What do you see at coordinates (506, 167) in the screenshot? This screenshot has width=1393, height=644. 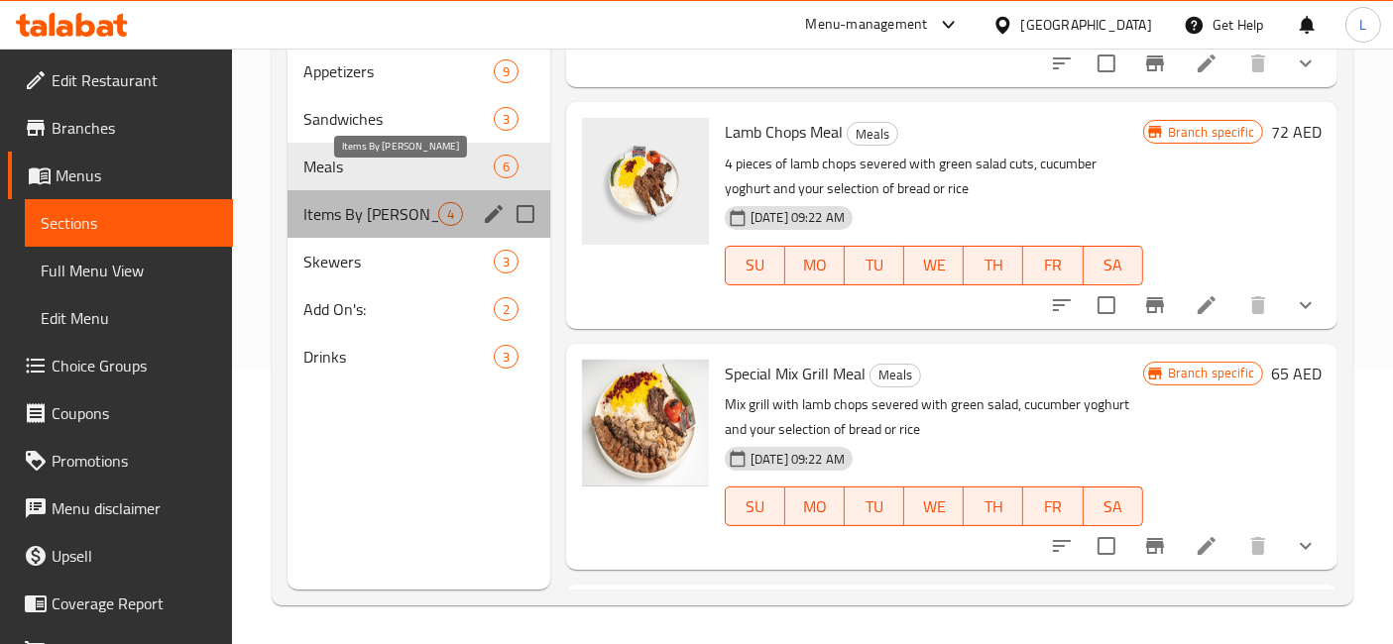 I see `span: 6` at bounding box center [506, 167].